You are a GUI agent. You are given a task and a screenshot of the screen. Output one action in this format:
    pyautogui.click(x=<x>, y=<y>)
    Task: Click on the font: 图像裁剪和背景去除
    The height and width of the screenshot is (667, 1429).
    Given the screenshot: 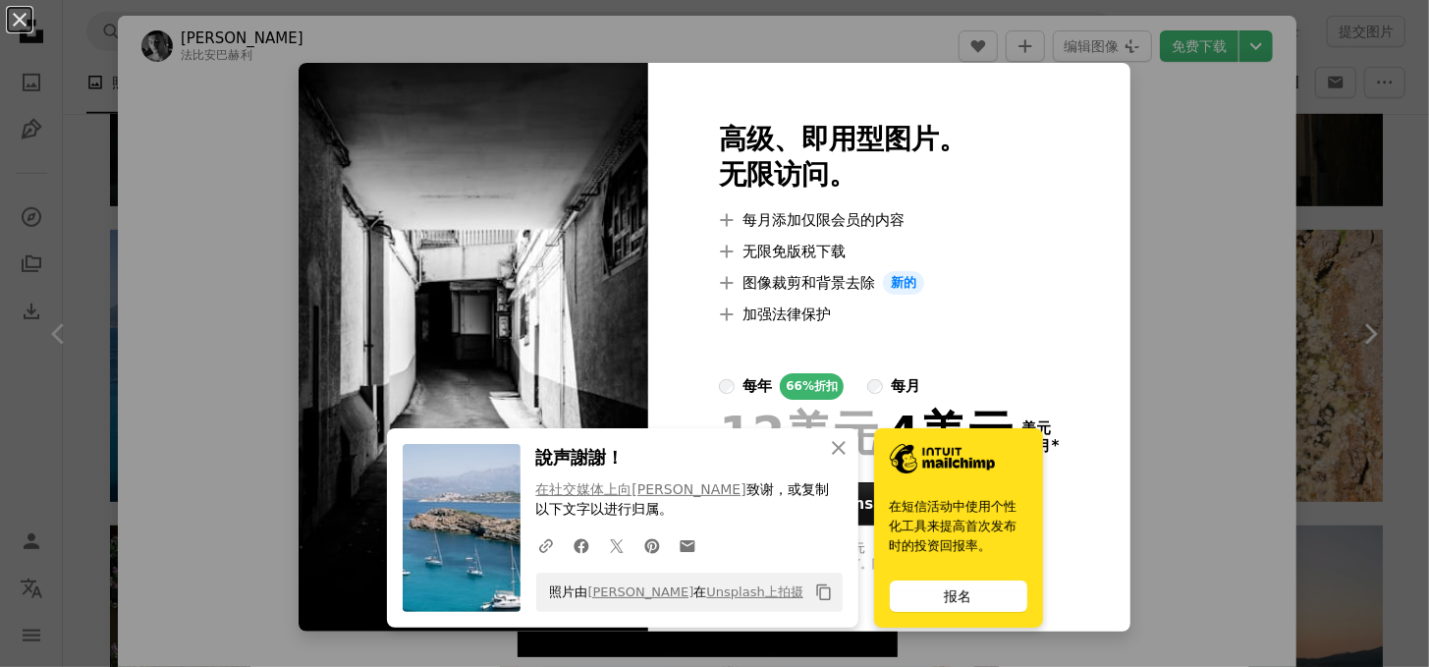 What is the action you would take?
    pyautogui.click(x=808, y=283)
    